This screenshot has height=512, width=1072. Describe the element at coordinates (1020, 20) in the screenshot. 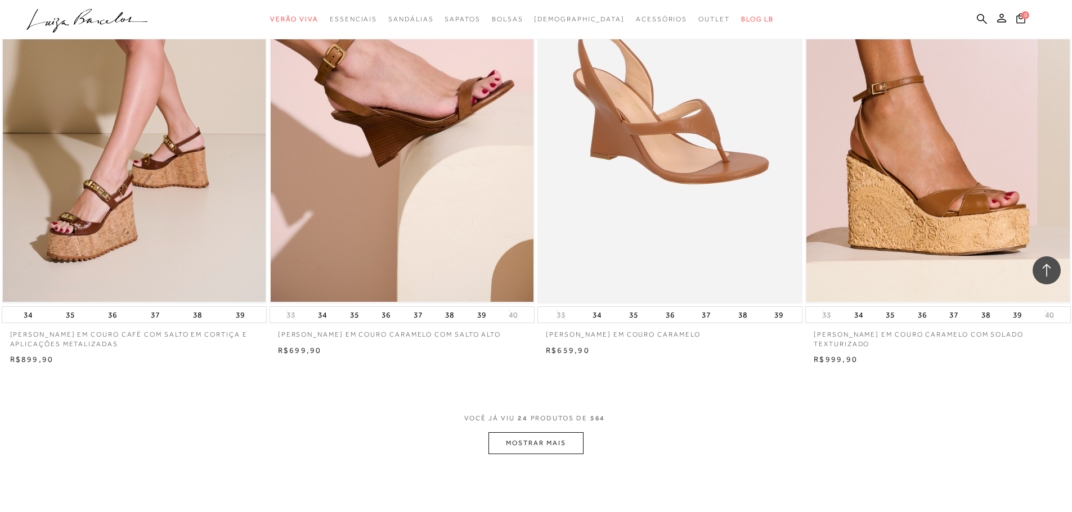

I see `button: 0` at that location.